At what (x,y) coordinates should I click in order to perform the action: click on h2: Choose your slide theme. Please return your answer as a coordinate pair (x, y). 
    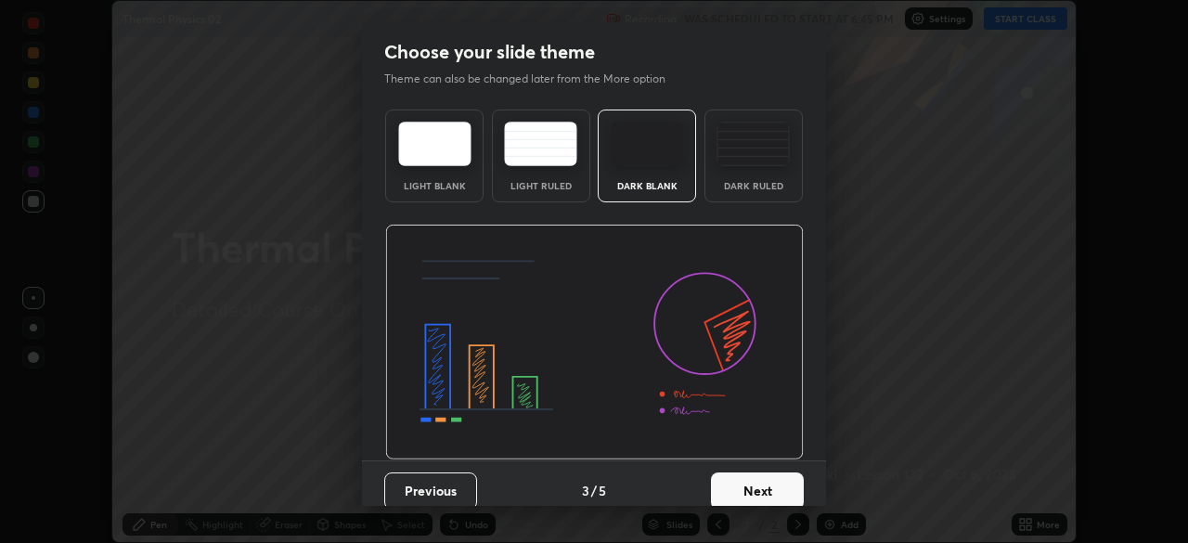
    Looking at the image, I should click on (489, 52).